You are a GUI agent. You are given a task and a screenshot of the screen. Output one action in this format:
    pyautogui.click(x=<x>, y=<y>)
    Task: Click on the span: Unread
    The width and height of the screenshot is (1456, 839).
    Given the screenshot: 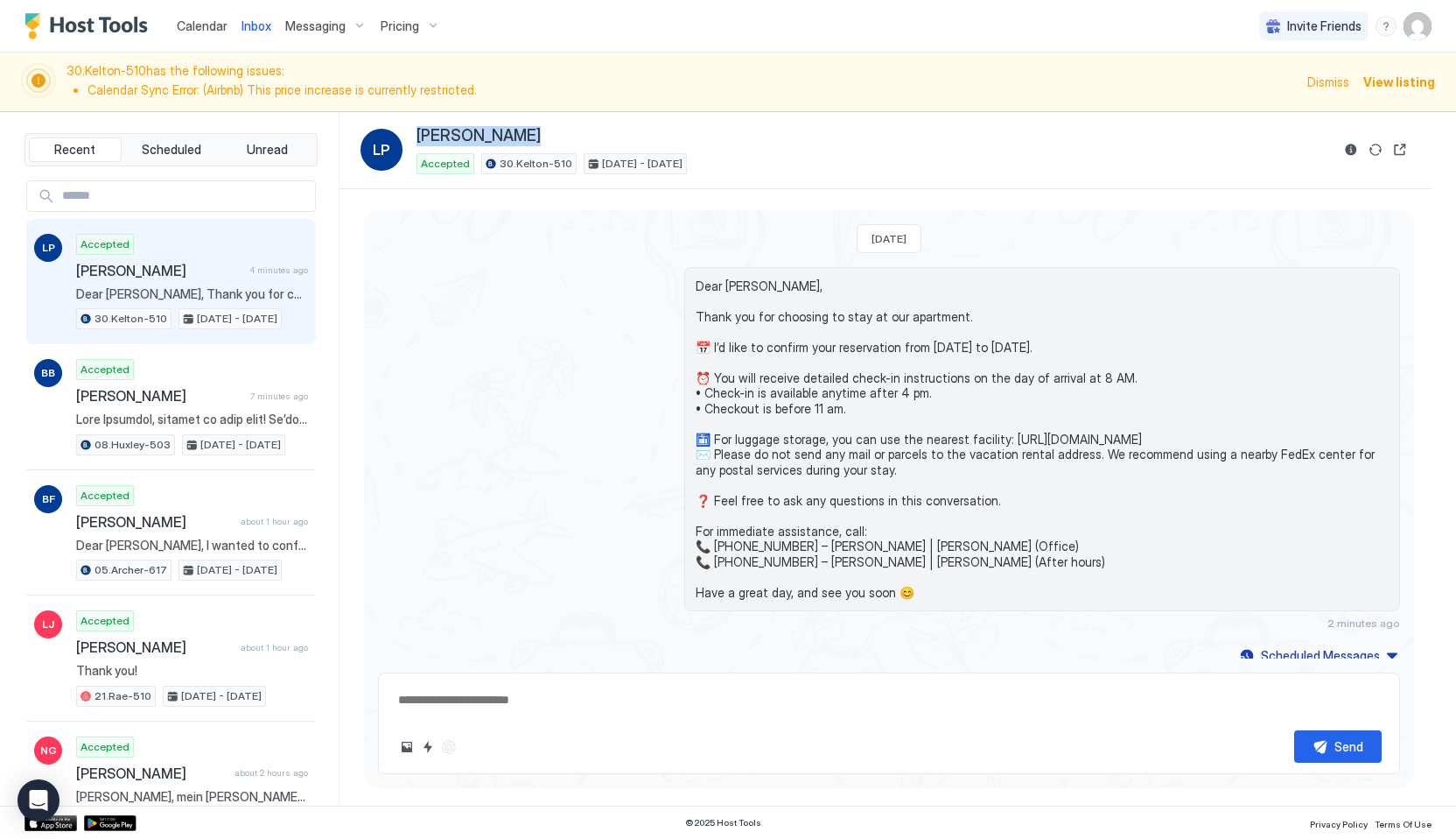 What is the action you would take?
    pyautogui.click(x=267, y=149)
    